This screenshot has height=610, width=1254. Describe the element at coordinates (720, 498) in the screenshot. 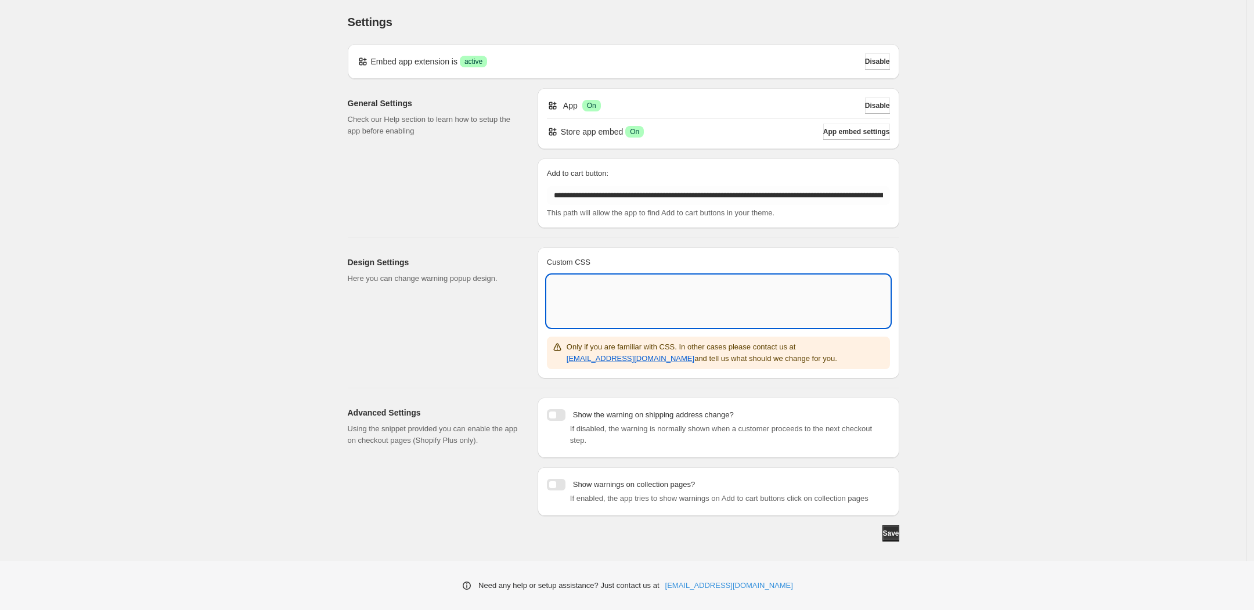

I see `span: If enabled, the app tries to show warnings on Add to cart buttons click on collection pages` at that location.